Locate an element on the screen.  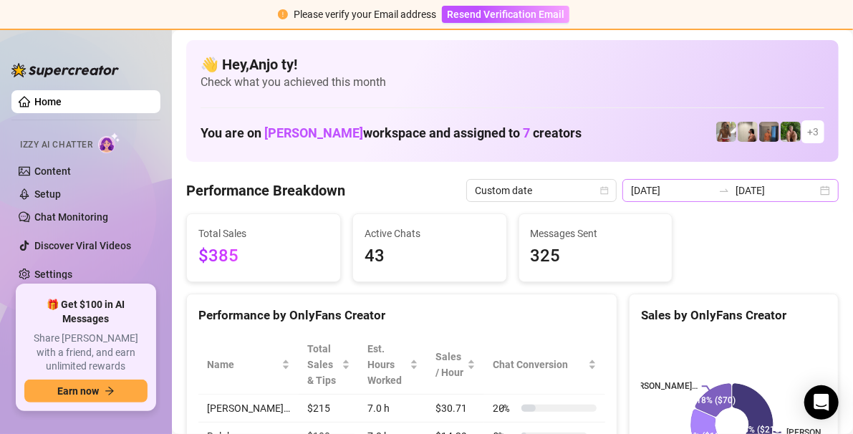
span: $385 is located at coordinates (264, 257).